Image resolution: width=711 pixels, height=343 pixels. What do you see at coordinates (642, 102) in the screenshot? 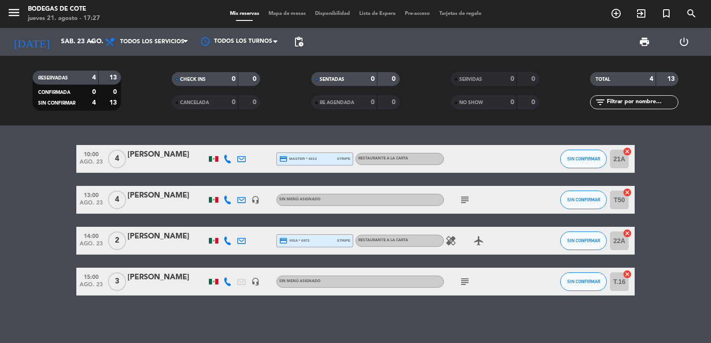
I see `input: Filtrar por nombre...` at bounding box center [642, 102].